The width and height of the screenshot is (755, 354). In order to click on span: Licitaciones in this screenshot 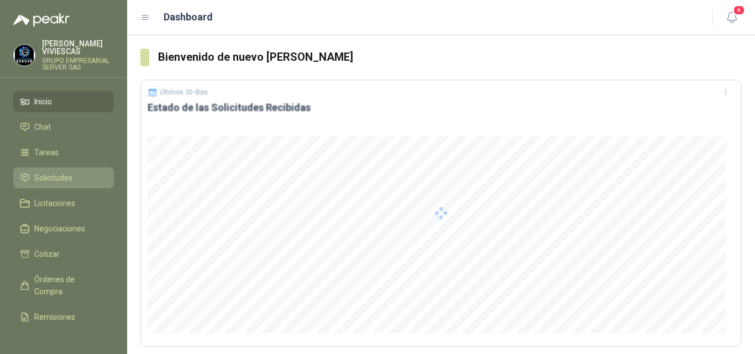, I will do `click(55, 204)`.